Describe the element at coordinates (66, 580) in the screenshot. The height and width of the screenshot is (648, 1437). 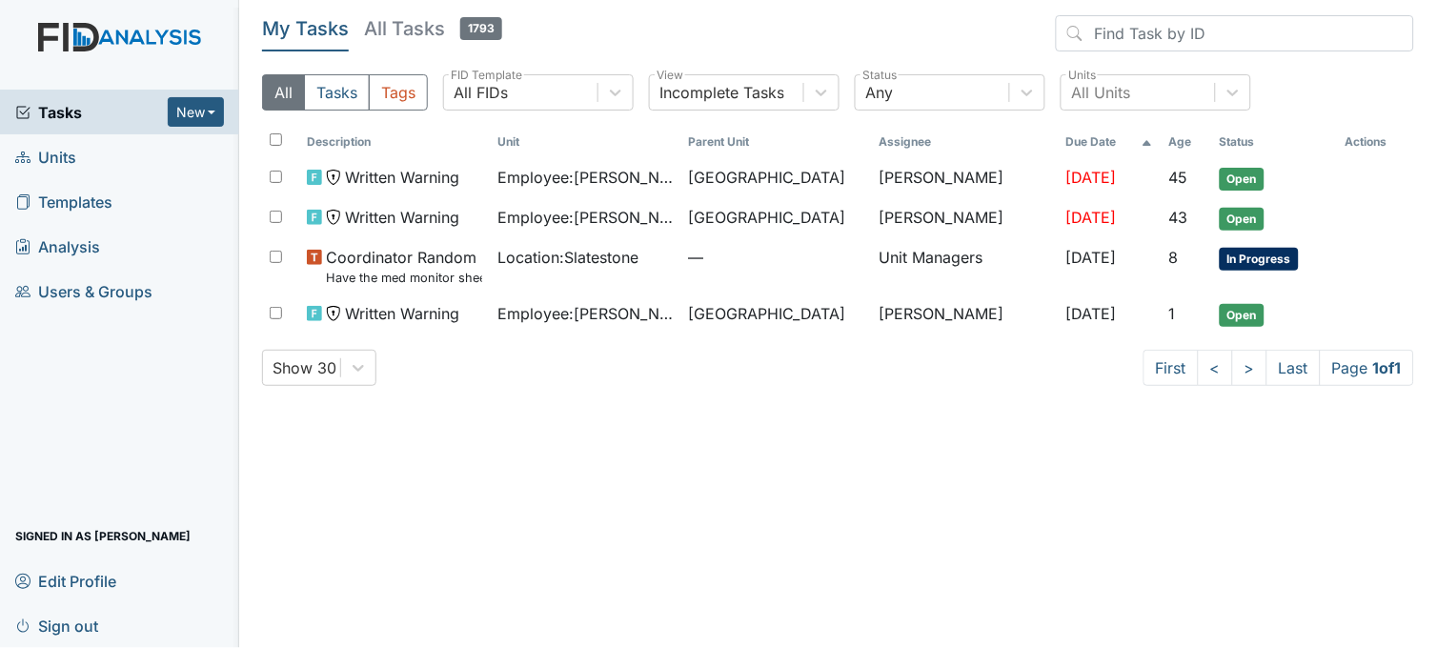
I see `span: Edit Profile` at that location.